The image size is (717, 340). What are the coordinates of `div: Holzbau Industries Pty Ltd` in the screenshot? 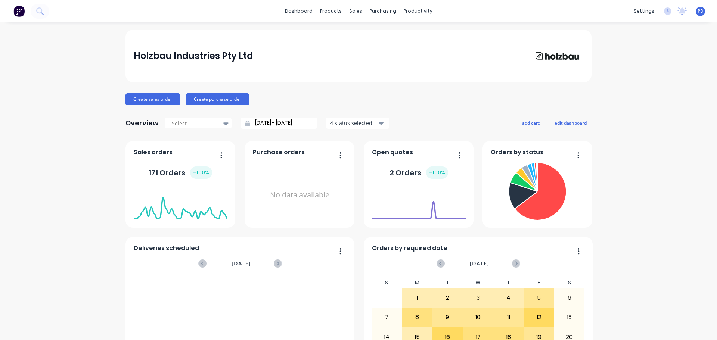 It's located at (193, 56).